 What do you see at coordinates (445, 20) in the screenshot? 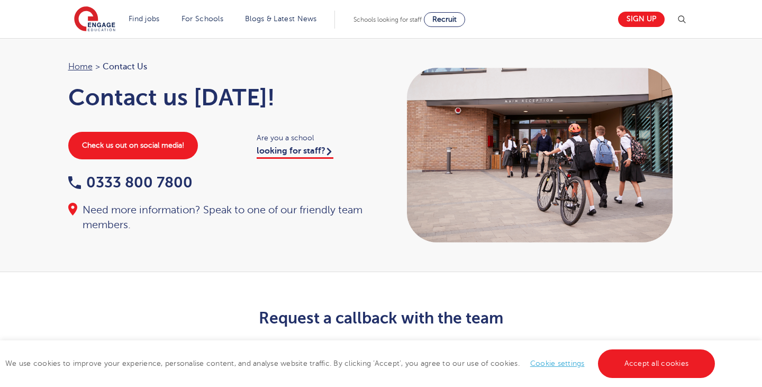
I see `a: Recruit` at bounding box center [445, 20].